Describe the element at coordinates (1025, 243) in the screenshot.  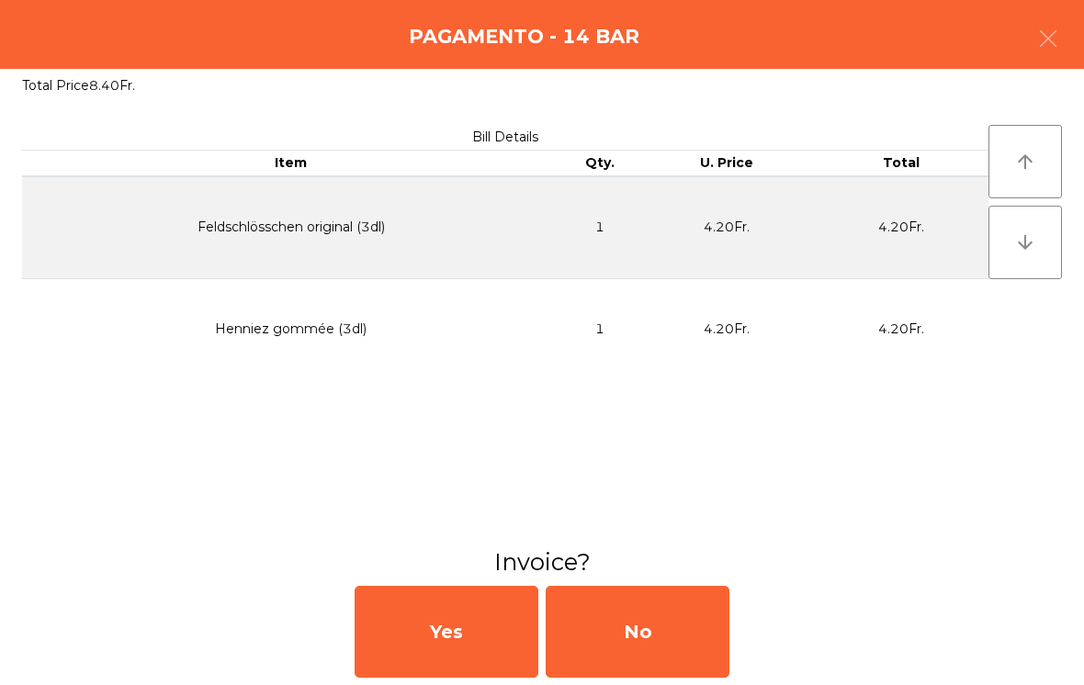
I see `button: arrow_downward` at that location.